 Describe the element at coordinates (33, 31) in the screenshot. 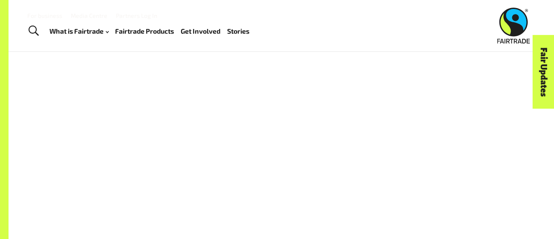

I see `a: Toggle Search` at that location.